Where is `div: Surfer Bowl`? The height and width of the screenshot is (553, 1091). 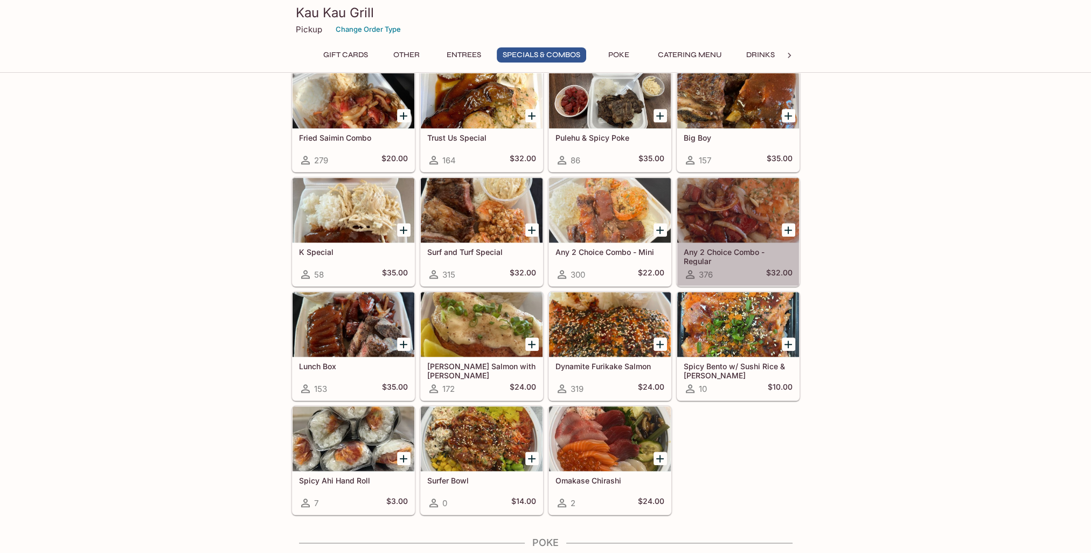
div: Surfer Bowl is located at coordinates (482, 438).